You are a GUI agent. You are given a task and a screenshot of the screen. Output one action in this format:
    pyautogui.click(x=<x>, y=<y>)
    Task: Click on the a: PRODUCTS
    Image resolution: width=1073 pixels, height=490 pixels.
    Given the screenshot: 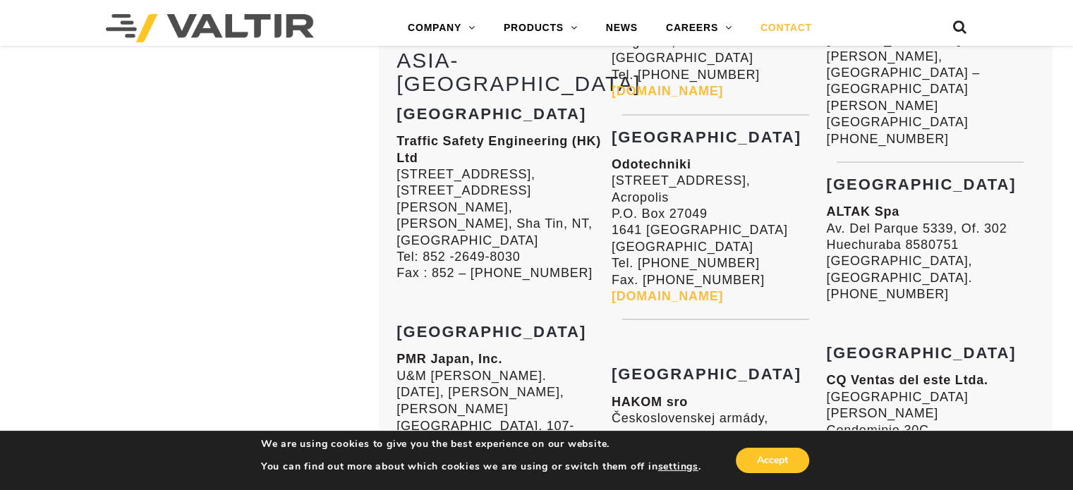 What is the action you would take?
    pyautogui.click(x=540, y=28)
    